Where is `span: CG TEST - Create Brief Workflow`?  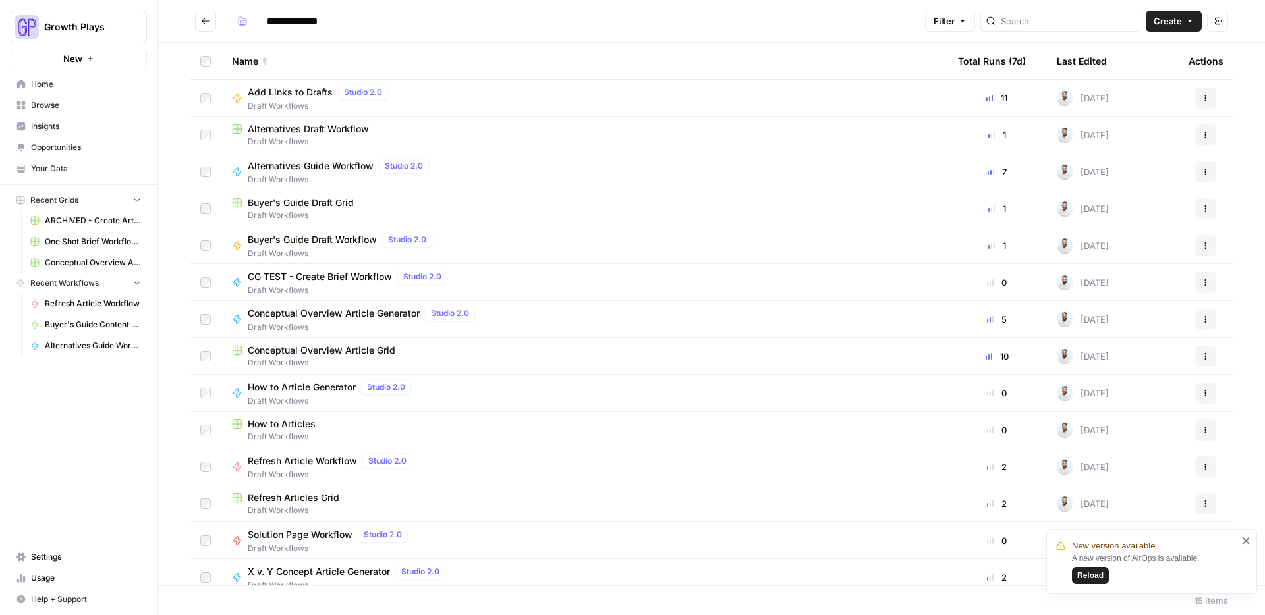 span: CG TEST - Create Brief Workflow is located at coordinates (320, 277).